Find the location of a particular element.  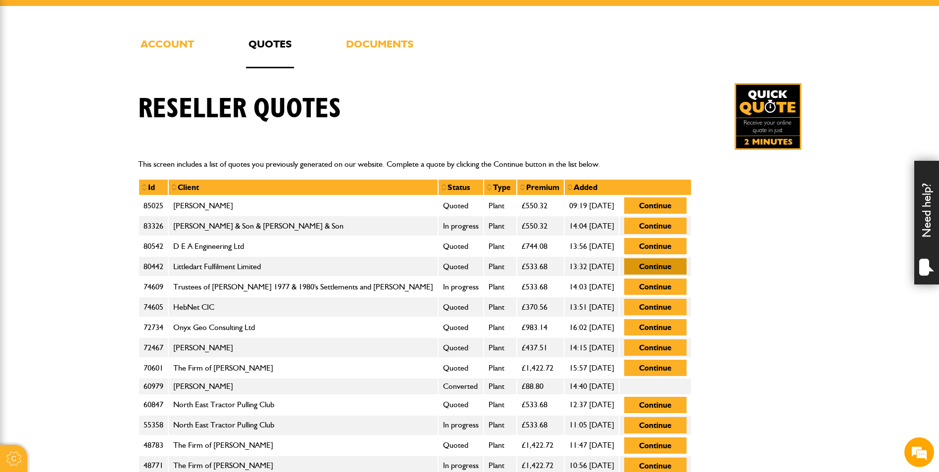

textarea: Type your message and hit 'Enter' is located at coordinates (97, 238).